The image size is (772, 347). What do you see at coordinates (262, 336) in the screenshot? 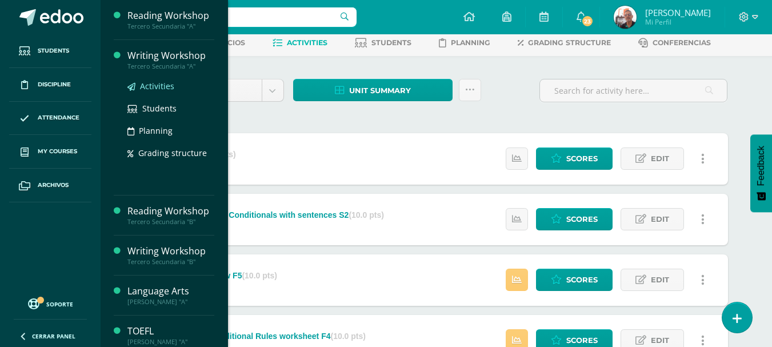
I see `div: Present Real Conditional Rules worksheet F4` at bounding box center [262, 336].